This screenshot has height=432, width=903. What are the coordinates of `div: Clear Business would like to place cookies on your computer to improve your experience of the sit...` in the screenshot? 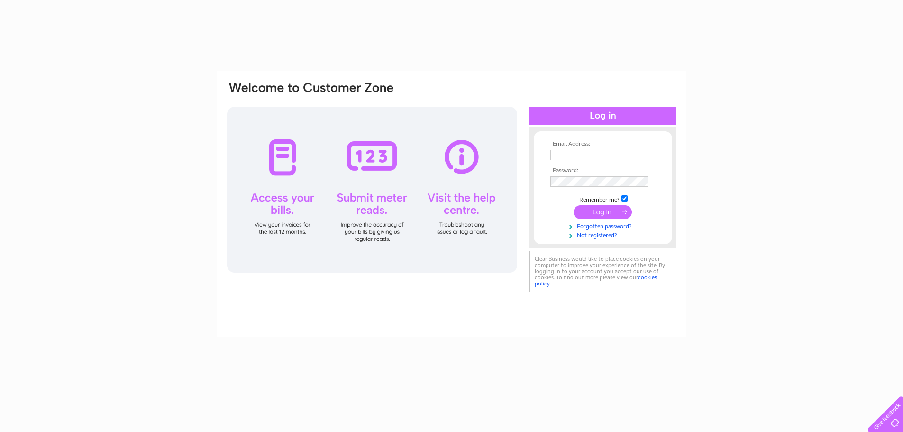 It's located at (603, 271).